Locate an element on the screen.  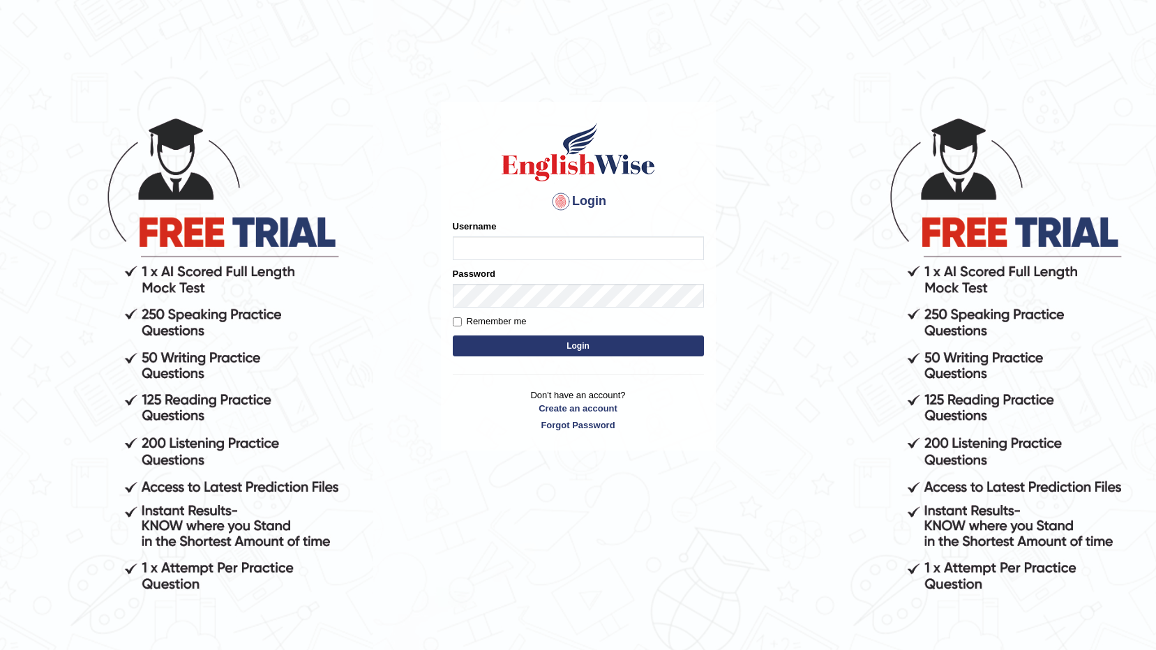
a: Create an account is located at coordinates (578, 408).